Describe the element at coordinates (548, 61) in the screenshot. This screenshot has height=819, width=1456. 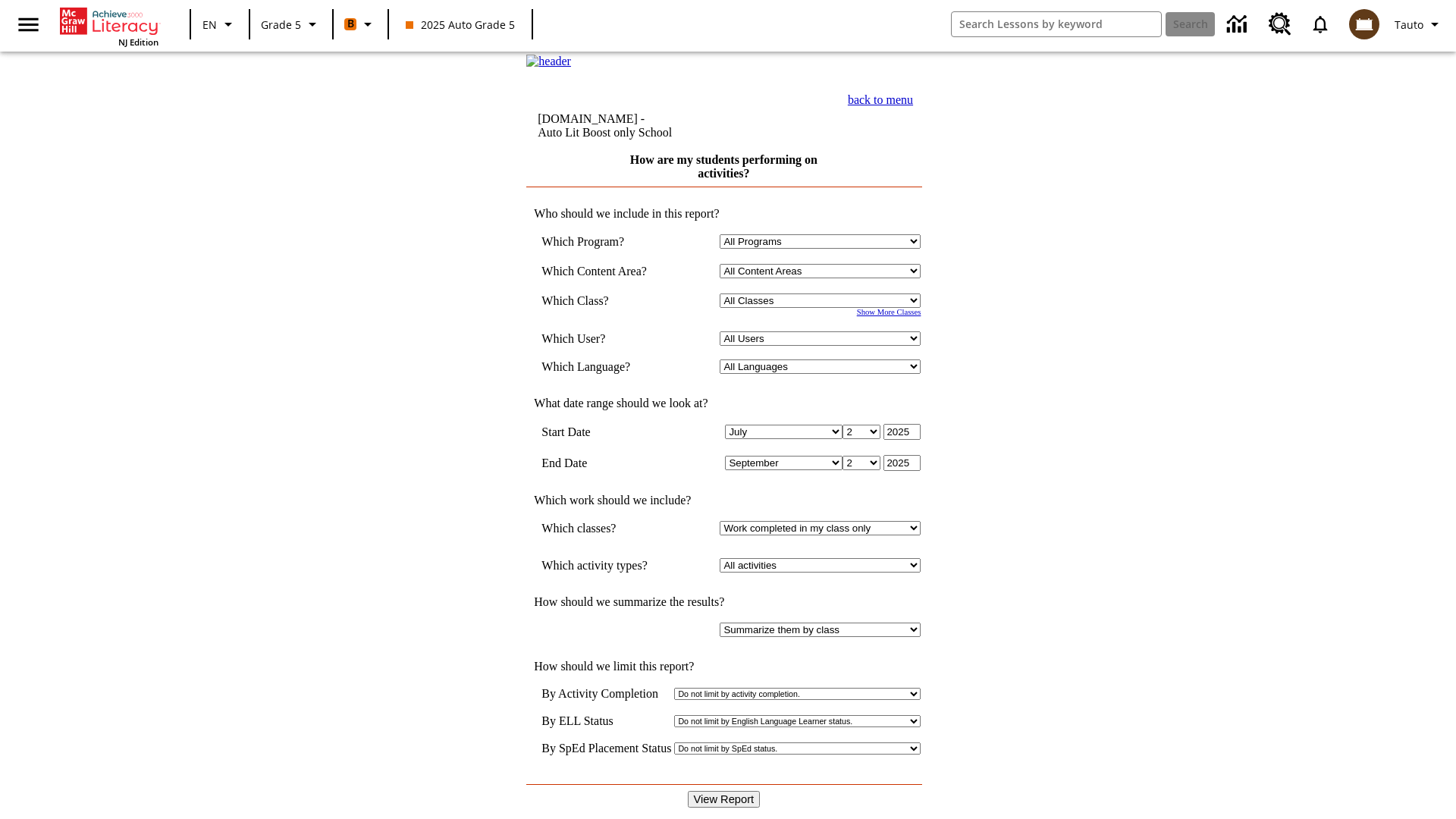
I see `img: header` at that location.